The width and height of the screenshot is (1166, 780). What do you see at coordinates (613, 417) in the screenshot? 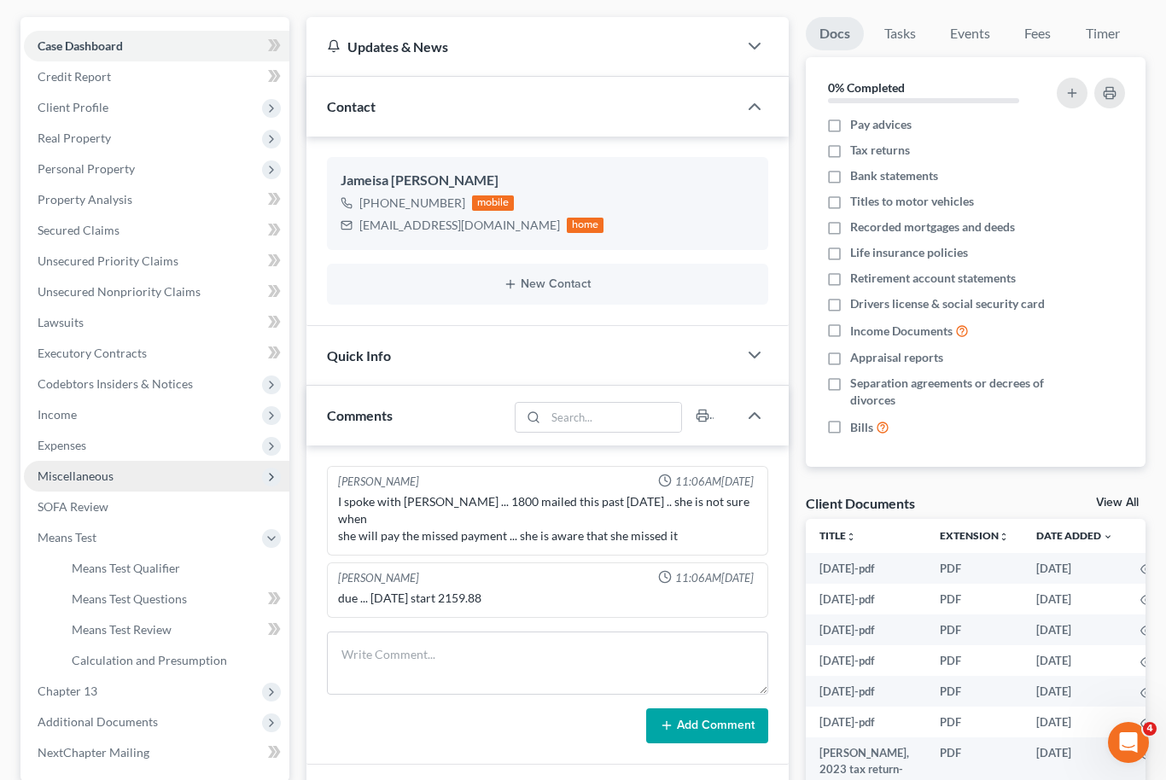
I see `input: Search...` at bounding box center [613, 417].